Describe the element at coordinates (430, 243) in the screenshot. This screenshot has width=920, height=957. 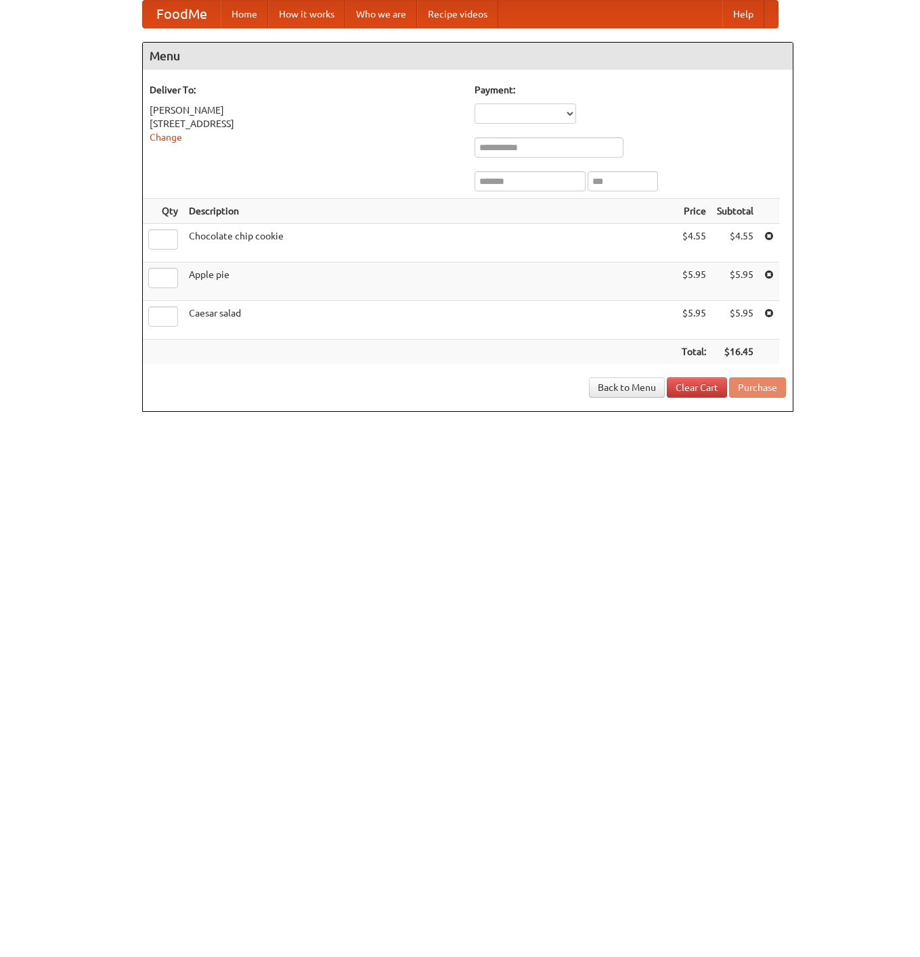
I see `td: Chocolate chip cookie` at that location.